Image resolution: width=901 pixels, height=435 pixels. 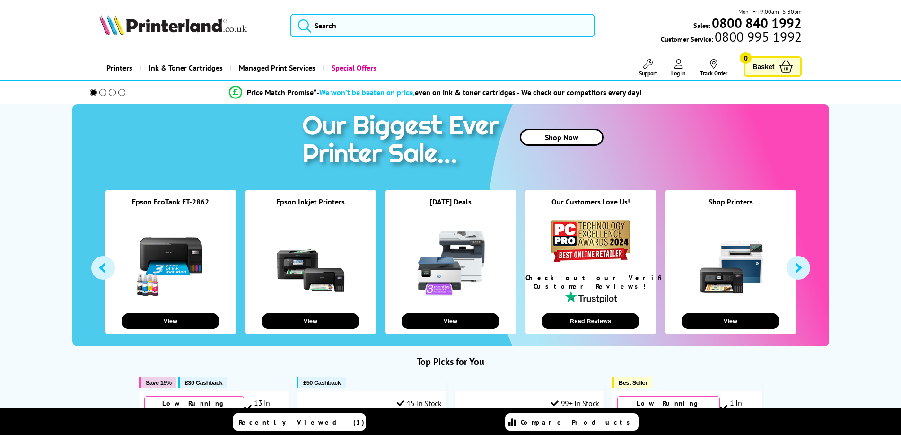 What do you see at coordinates (321, 382) in the screenshot?
I see `button: £50 Cashback` at bounding box center [321, 382].